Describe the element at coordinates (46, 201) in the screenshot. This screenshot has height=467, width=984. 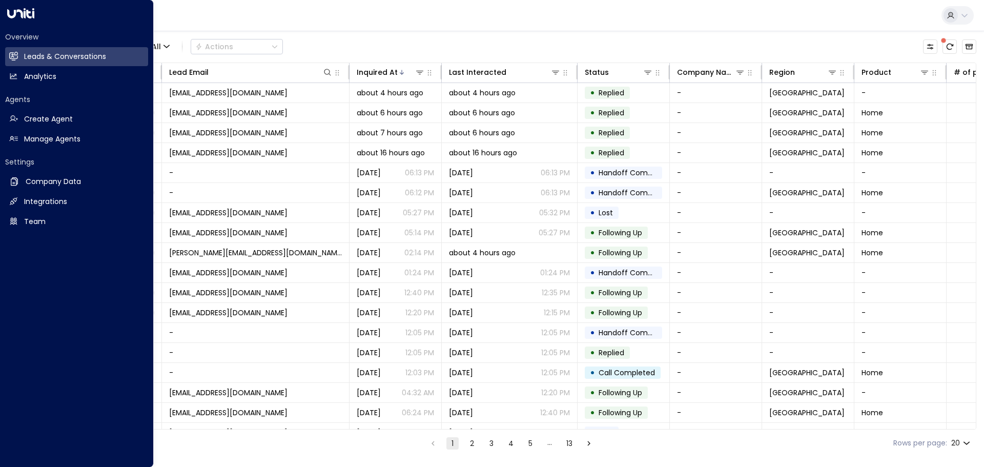
I see `h2: Integrations` at that location.